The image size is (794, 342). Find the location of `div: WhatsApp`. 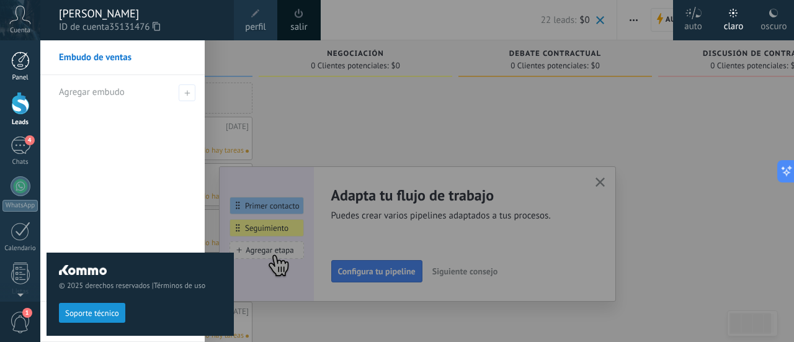

div: WhatsApp is located at coordinates (20, 205).